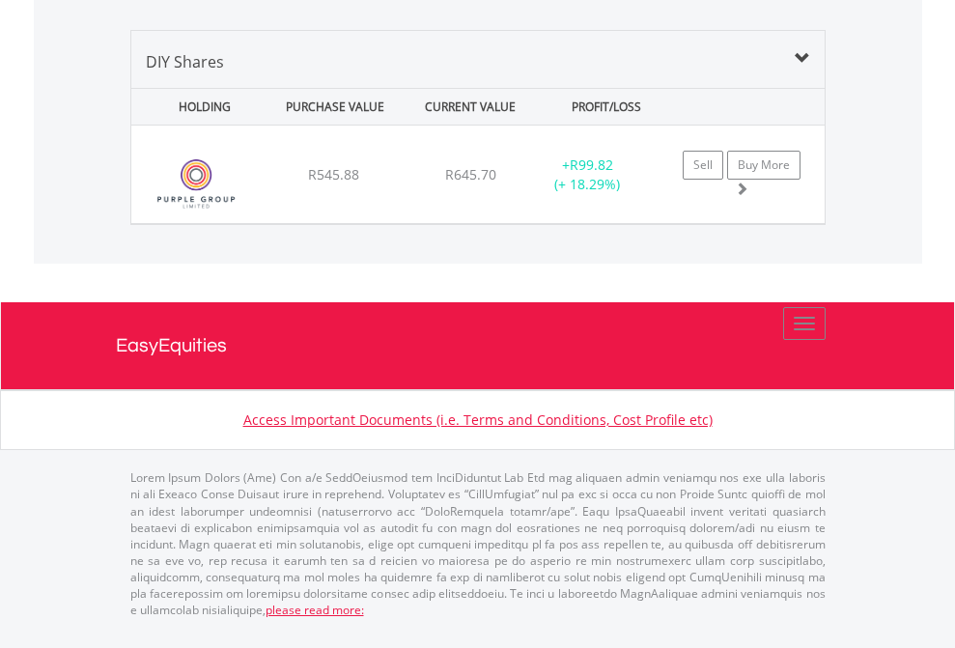  I want to click on a: Buy More, so click(764, 165).